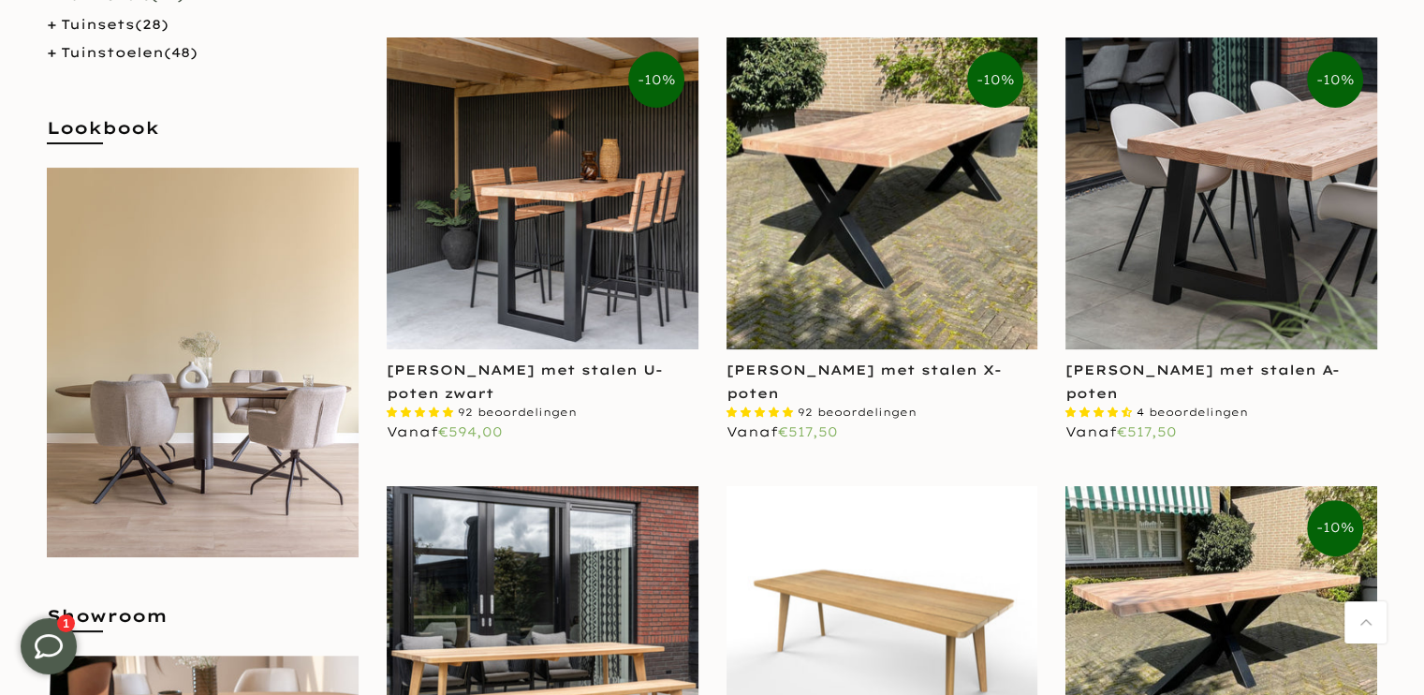 Image resolution: width=1424 pixels, height=695 pixels. Describe the element at coordinates (1101, 412) in the screenshot. I see `span: 4.50 stars` at that location.